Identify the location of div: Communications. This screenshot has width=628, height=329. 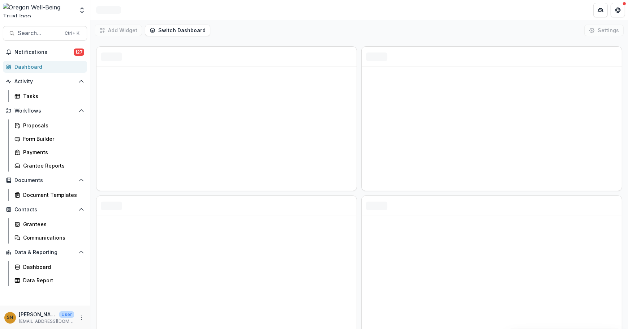
(52, 237).